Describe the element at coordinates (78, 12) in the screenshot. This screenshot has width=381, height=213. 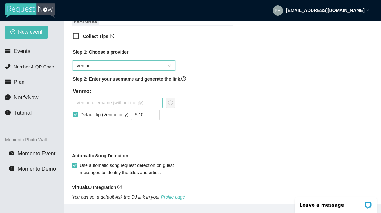
I see `button: Open LiveChat chat widget` at that location.